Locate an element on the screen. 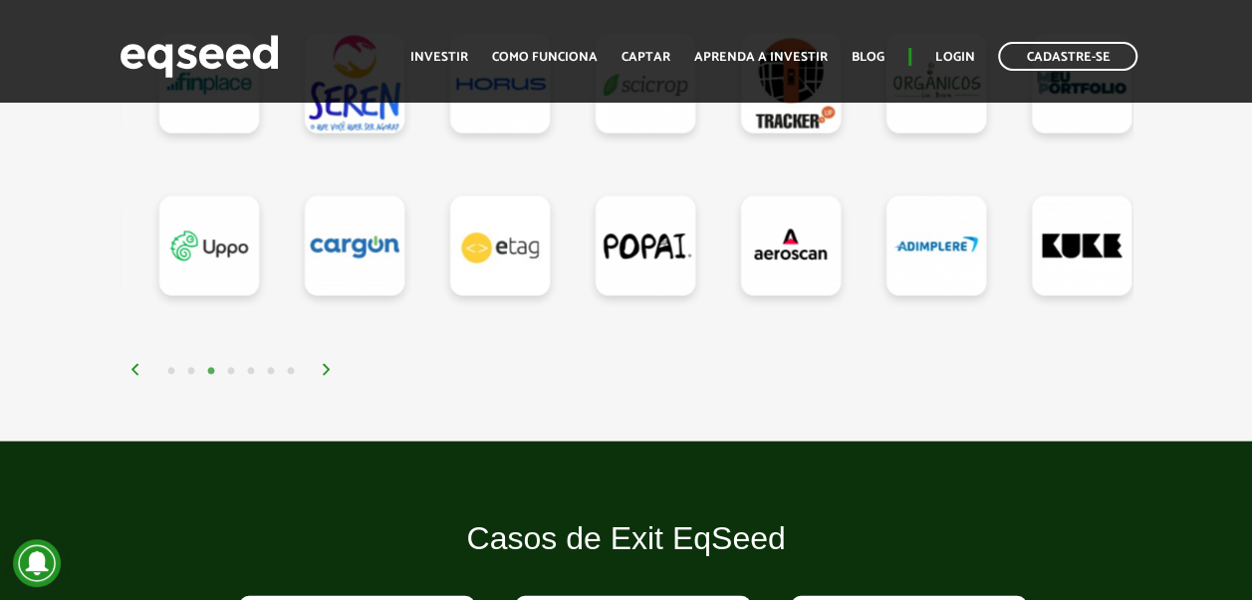 The height and width of the screenshot is (600, 1252). a: Kuke is located at coordinates (1082, 246).